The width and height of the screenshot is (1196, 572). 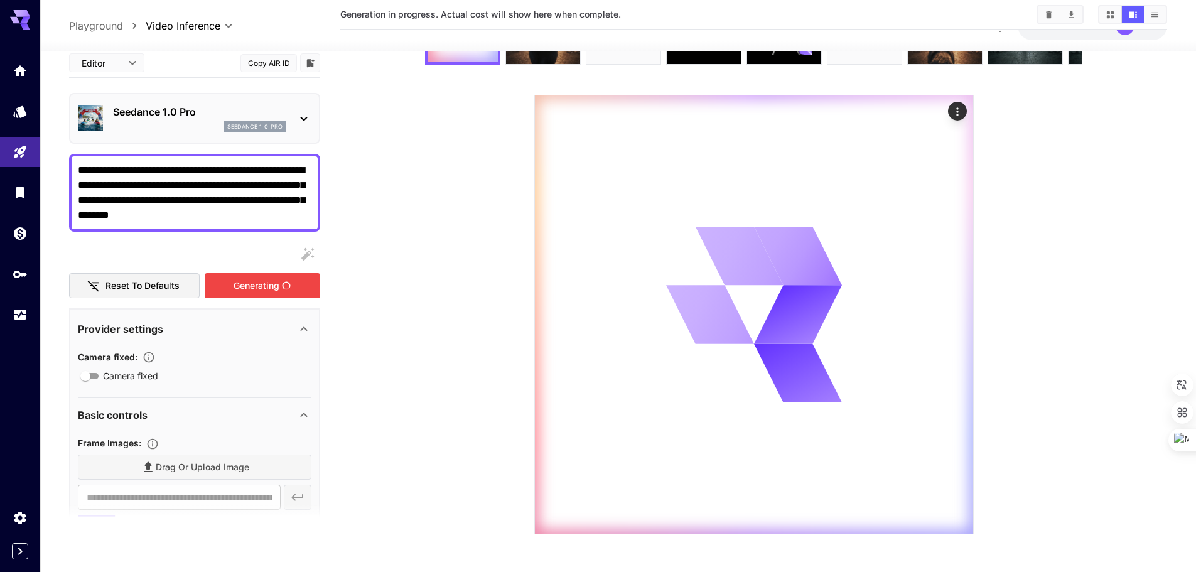 I want to click on div: Usage, so click(x=20, y=315).